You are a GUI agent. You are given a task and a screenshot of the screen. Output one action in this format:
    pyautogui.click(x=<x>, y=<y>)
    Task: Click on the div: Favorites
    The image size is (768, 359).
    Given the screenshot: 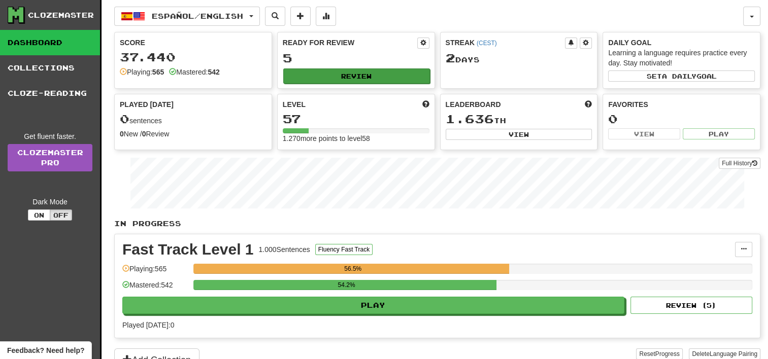 What is the action you would take?
    pyautogui.click(x=681, y=105)
    